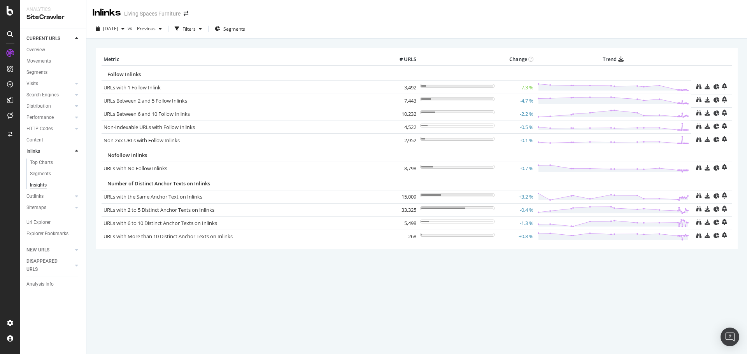 The height and width of the screenshot is (354, 747). I want to click on td: 10,232, so click(403, 114).